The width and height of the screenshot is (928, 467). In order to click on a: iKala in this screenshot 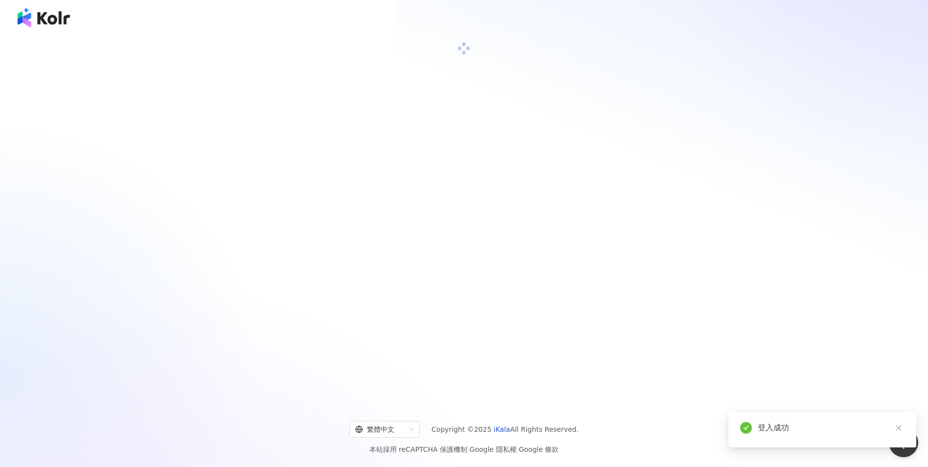, I will do `click(502, 429)`.